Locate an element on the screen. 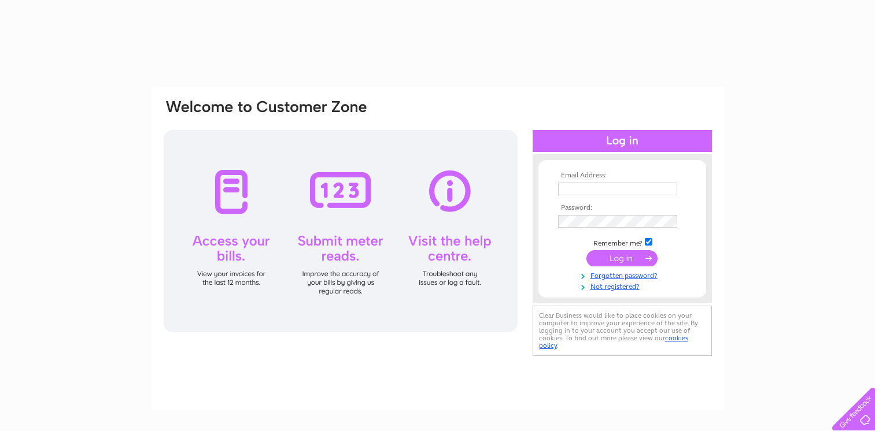 The height and width of the screenshot is (431, 875). a: Not registered? is located at coordinates (623, 286).